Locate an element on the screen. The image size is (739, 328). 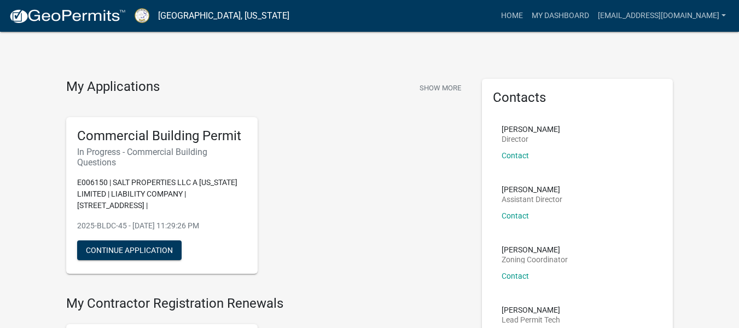
a: Home is located at coordinates (512, 16).